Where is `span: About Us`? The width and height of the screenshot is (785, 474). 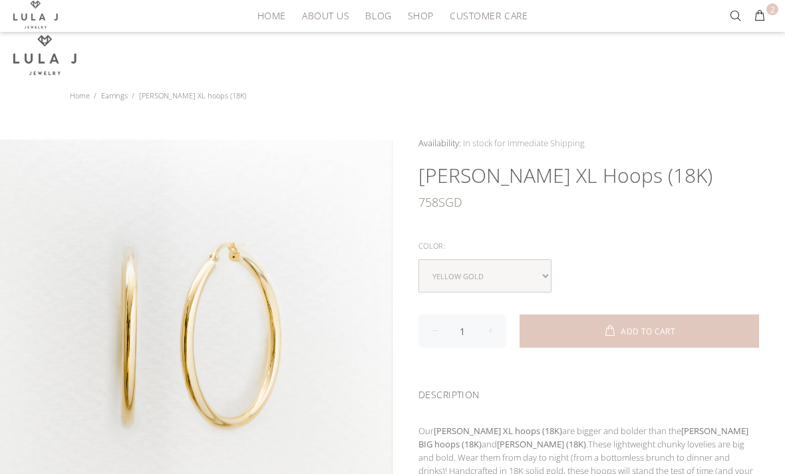 span: About Us is located at coordinates (325, 15).